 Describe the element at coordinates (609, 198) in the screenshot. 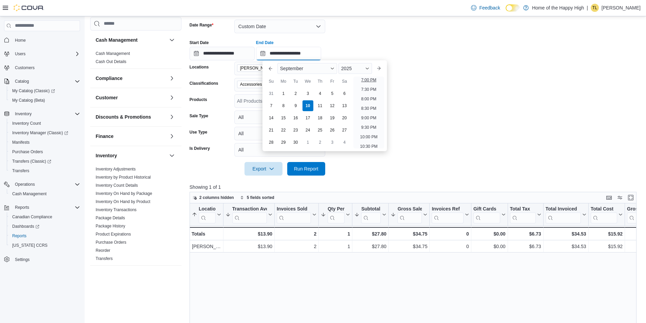

I see `button: Keyboard shortcuts` at that location.